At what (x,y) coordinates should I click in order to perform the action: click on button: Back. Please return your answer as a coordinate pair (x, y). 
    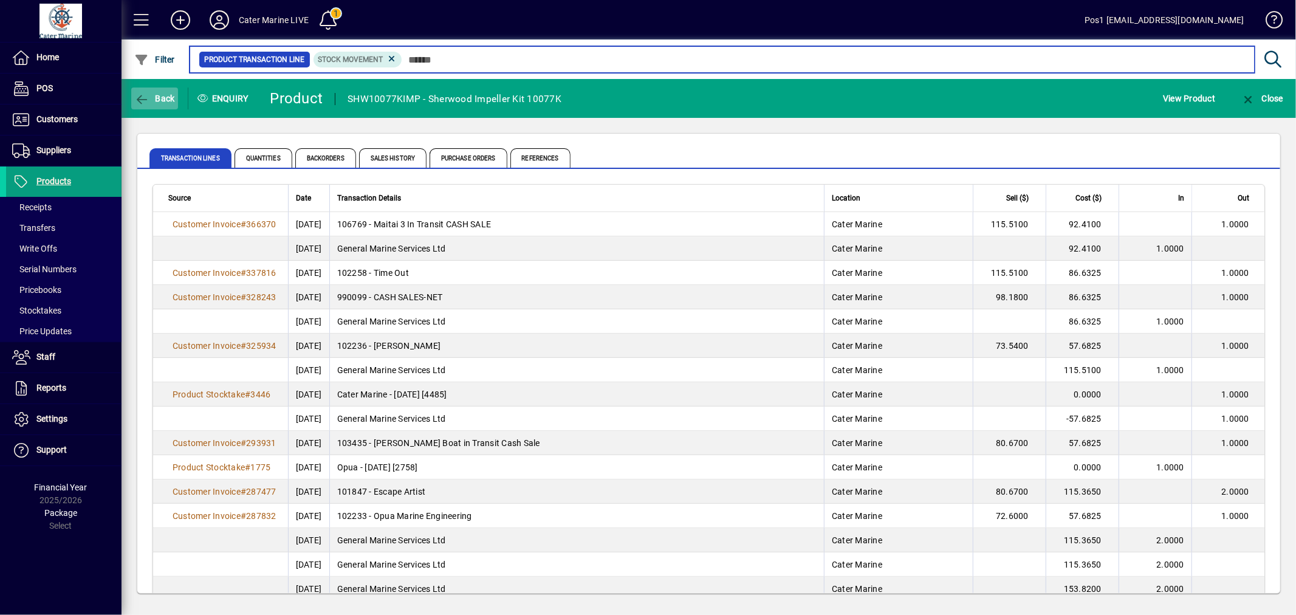
    Looking at the image, I should click on (154, 98).